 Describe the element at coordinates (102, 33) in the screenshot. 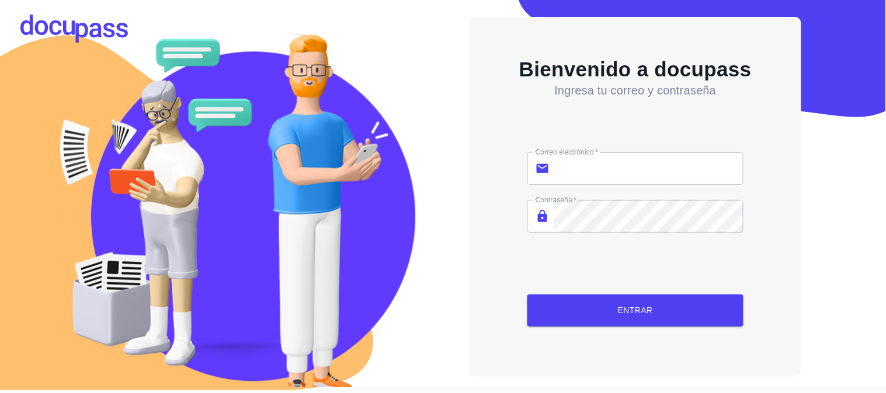

I see `img: Docupass spot blue` at that location.